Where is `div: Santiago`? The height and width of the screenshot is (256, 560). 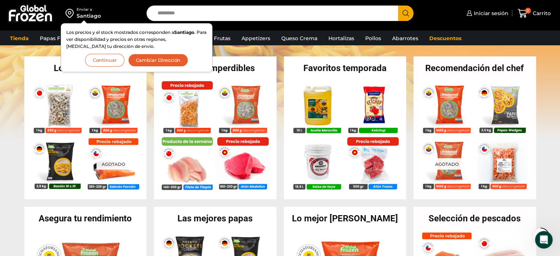 div: Santiago is located at coordinates (89, 16).